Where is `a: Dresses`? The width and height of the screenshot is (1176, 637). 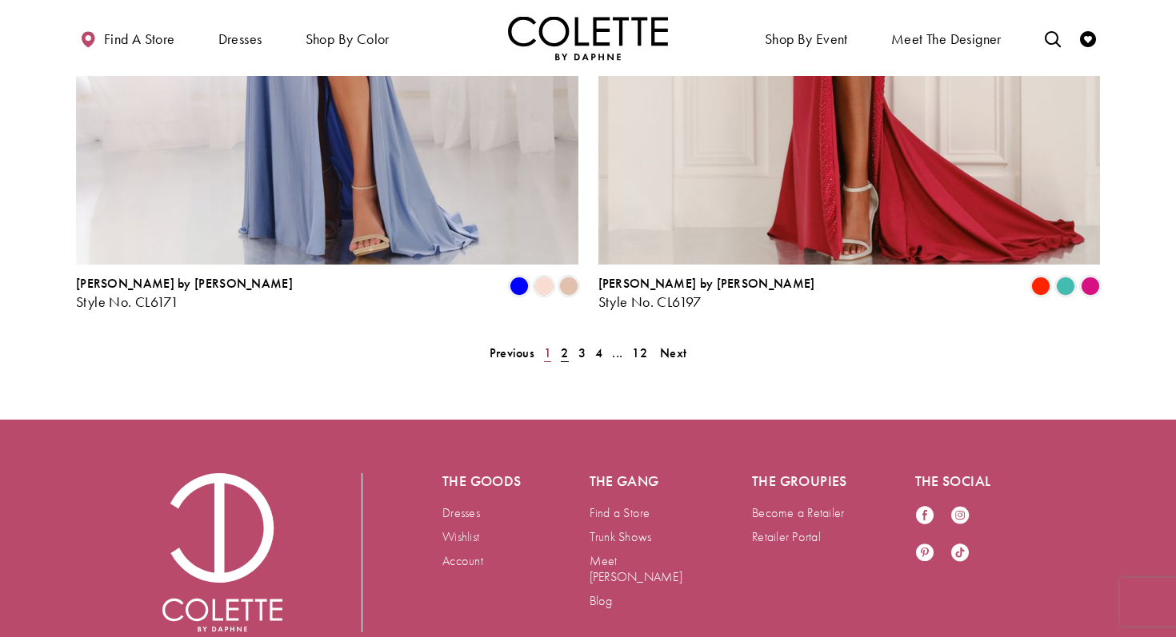 a: Dresses is located at coordinates (461, 513).